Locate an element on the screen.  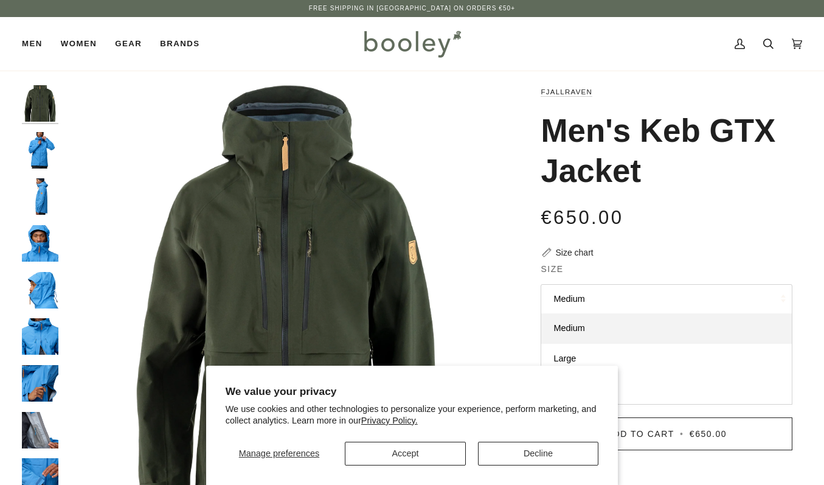
div: Gear is located at coordinates (128, 44).